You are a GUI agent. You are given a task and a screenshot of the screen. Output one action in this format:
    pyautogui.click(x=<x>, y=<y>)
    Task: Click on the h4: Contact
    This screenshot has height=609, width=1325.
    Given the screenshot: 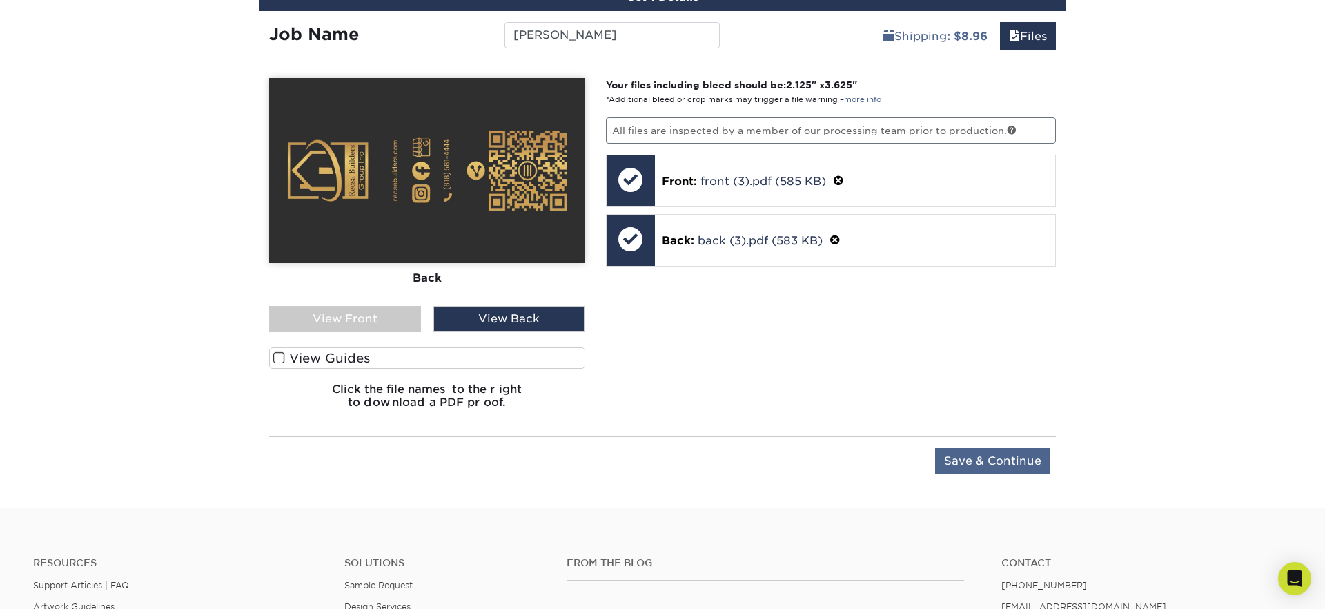 What is the action you would take?
    pyautogui.click(x=1147, y=563)
    